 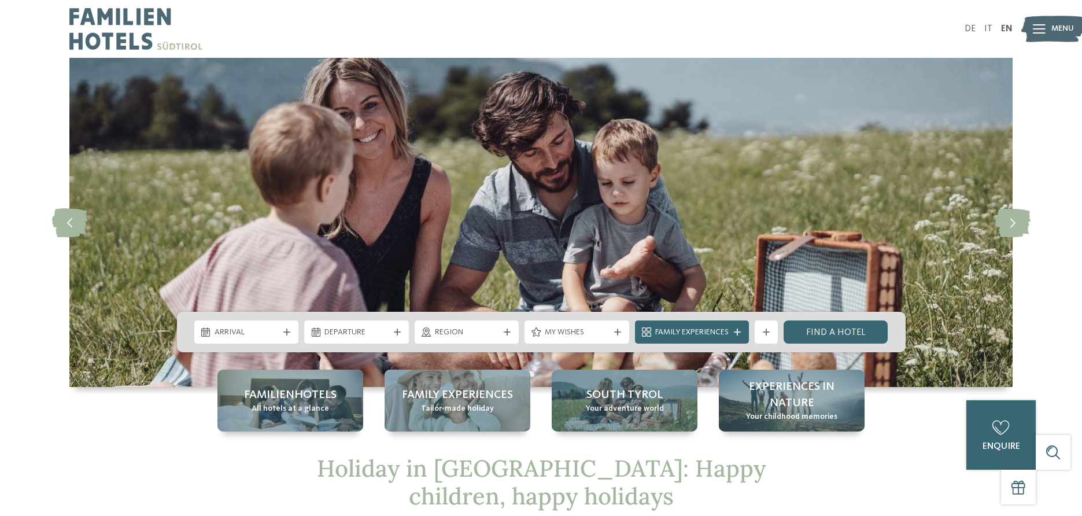 I want to click on a: Holiday in South Tyrol with children – unforgettable Family Experiences Tailor-made holiday, so click(x=457, y=400).